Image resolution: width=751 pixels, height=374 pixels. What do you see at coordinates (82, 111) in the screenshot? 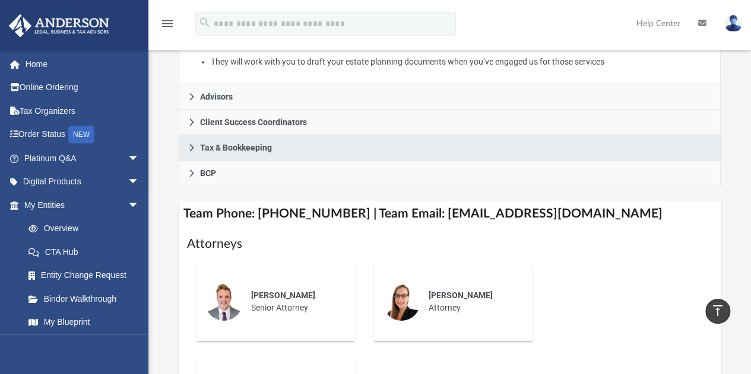
I see `a: Tax Organizers` at bounding box center [82, 111].